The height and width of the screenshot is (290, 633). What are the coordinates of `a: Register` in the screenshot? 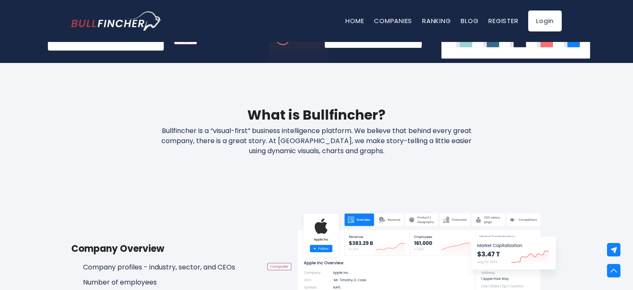 It's located at (503, 21).